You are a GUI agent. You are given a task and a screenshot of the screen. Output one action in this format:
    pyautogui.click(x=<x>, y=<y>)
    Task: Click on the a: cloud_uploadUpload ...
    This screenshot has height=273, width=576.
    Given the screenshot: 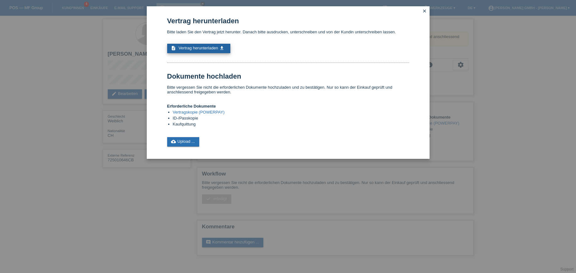 What is the action you would take?
    pyautogui.click(x=183, y=142)
    